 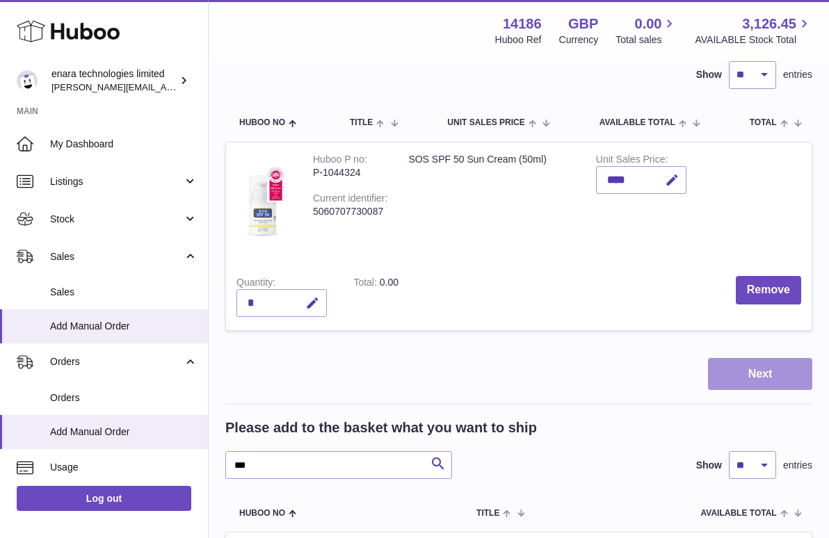 What do you see at coordinates (116, 181) in the screenshot?
I see `span: Listings` at bounding box center [116, 181].